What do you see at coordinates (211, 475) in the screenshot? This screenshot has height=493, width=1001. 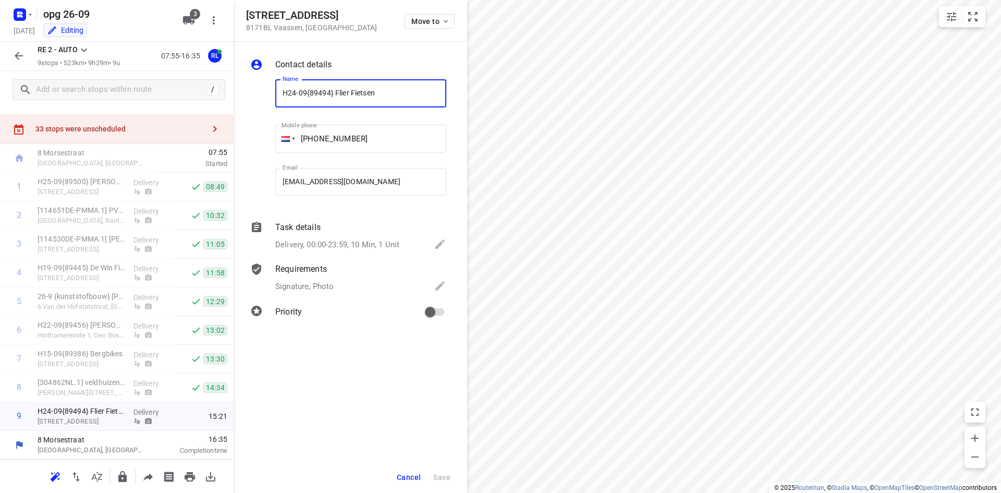 I see `span: Download route` at bounding box center [211, 475].